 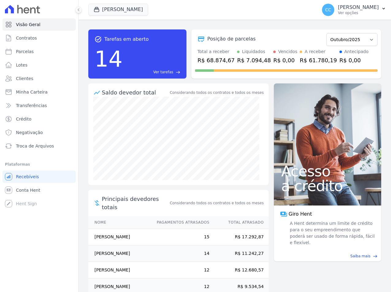 I want to click on a: Clientes, so click(x=39, y=79).